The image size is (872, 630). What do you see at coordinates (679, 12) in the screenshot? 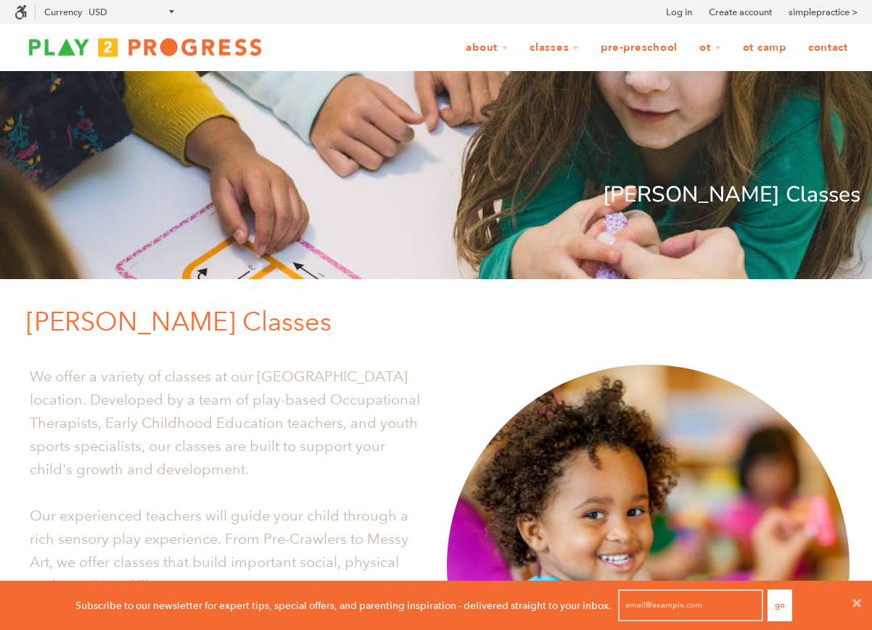
I see `a: Log in` at bounding box center [679, 12].